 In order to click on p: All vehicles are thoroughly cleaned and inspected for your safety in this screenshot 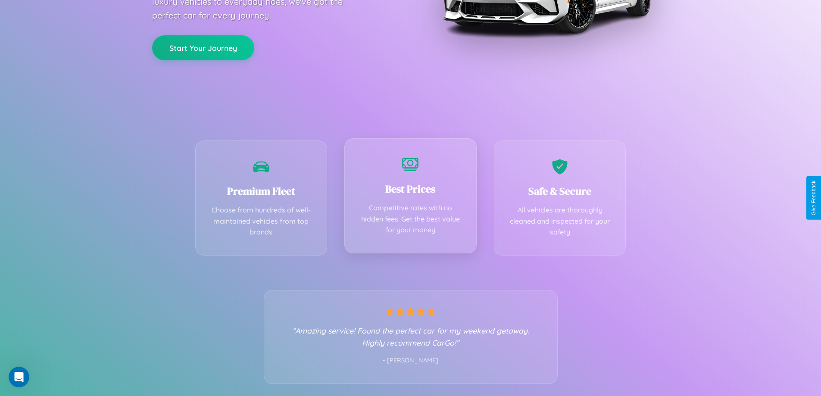, I will do `click(560, 221)`.